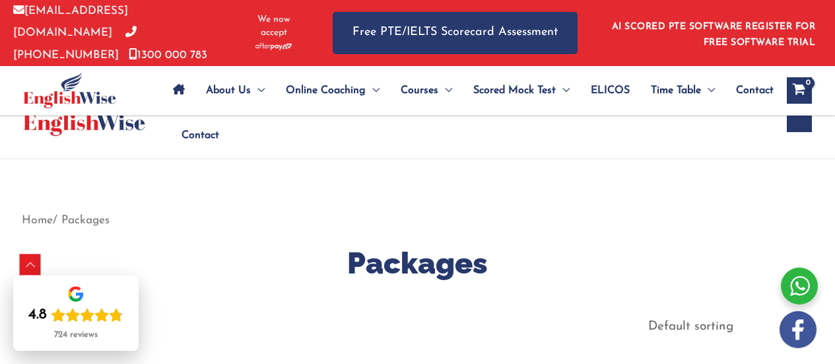 The height and width of the screenshot is (364, 835). Describe the element at coordinates (235, 90) in the screenshot. I see `a: About UsMenu Toggle` at that location.